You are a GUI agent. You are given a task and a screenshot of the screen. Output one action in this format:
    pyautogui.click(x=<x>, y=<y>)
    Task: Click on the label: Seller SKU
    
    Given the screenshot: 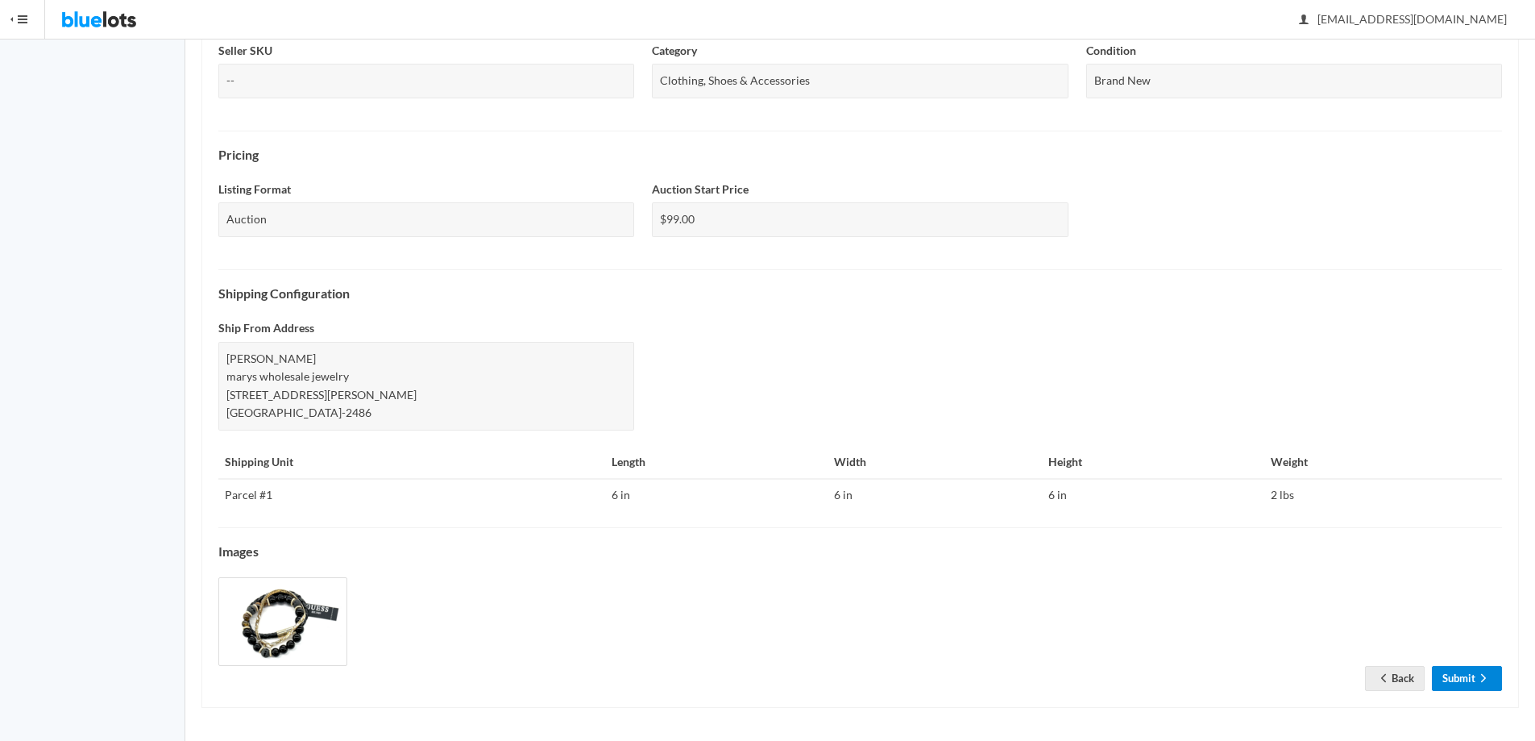 What is the action you would take?
    pyautogui.click(x=245, y=51)
    